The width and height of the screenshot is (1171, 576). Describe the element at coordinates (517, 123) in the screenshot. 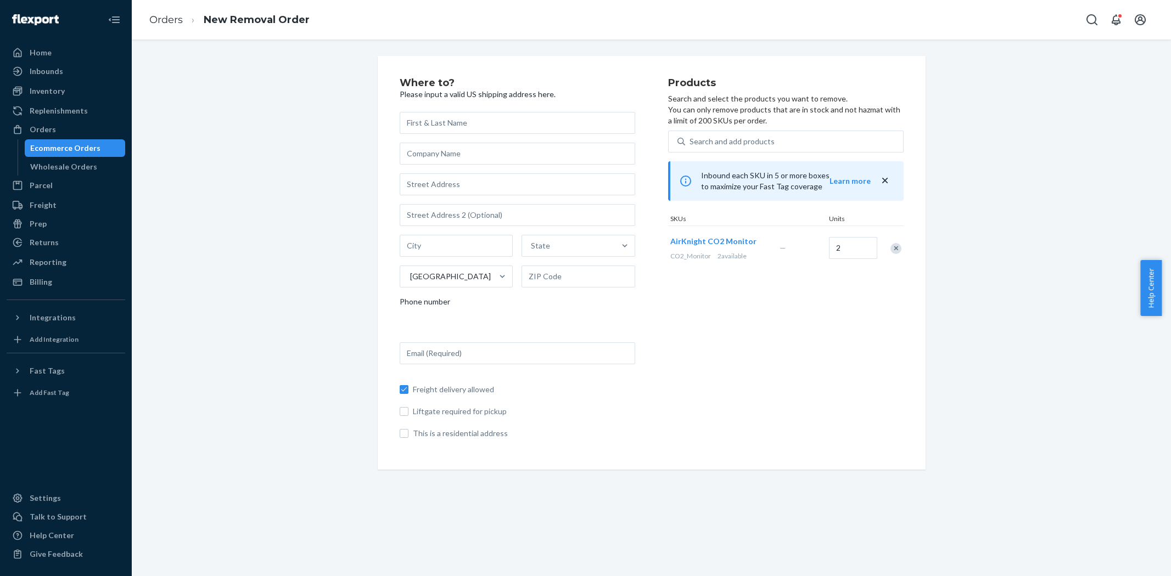

I see `input: First & Last Name` at that location.